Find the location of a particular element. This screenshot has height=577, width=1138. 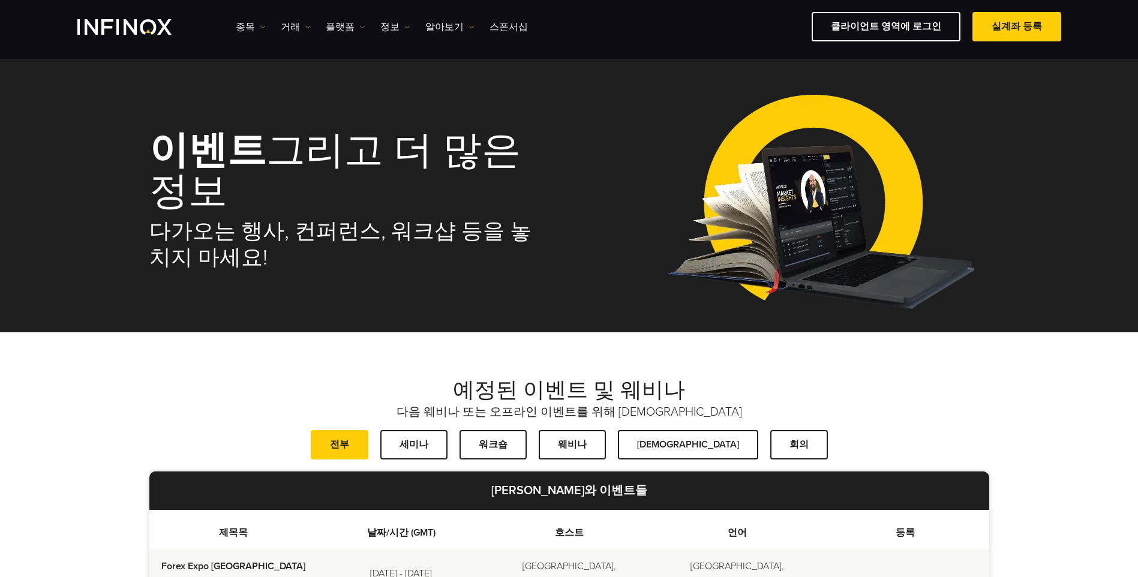

th: 언어 is located at coordinates (737, 530).